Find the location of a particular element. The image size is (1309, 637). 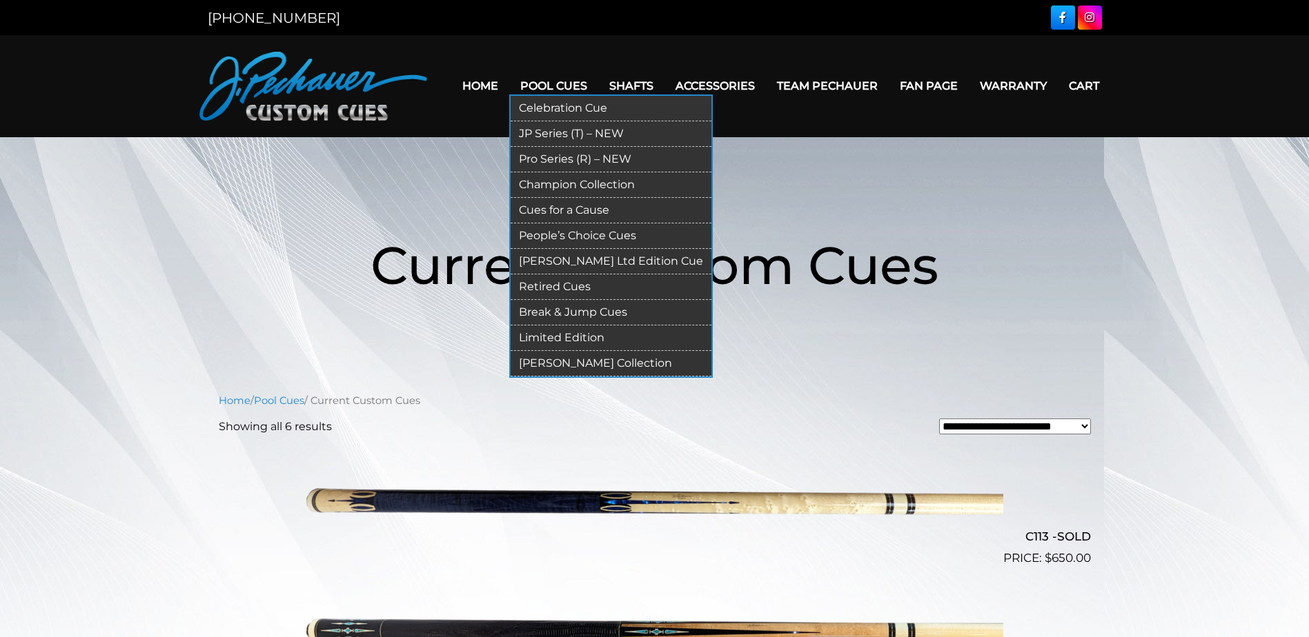

p: Showing all 6 results is located at coordinates (275, 427).